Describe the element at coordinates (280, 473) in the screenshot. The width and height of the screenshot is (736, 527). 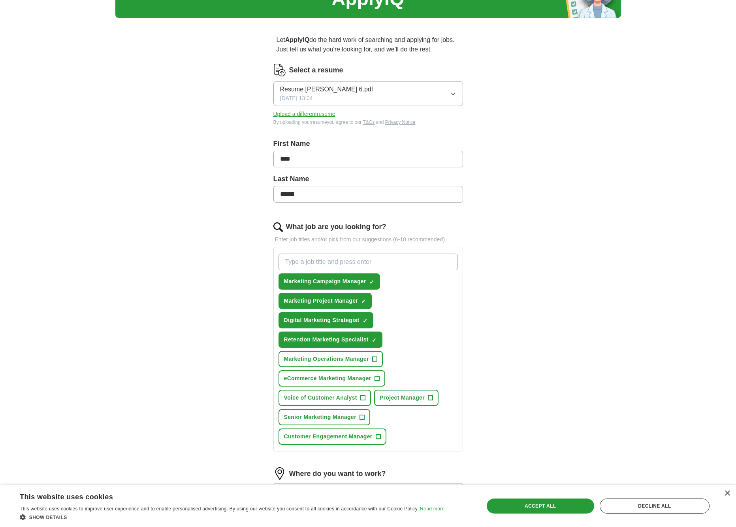
I see `img: location.png` at that location.